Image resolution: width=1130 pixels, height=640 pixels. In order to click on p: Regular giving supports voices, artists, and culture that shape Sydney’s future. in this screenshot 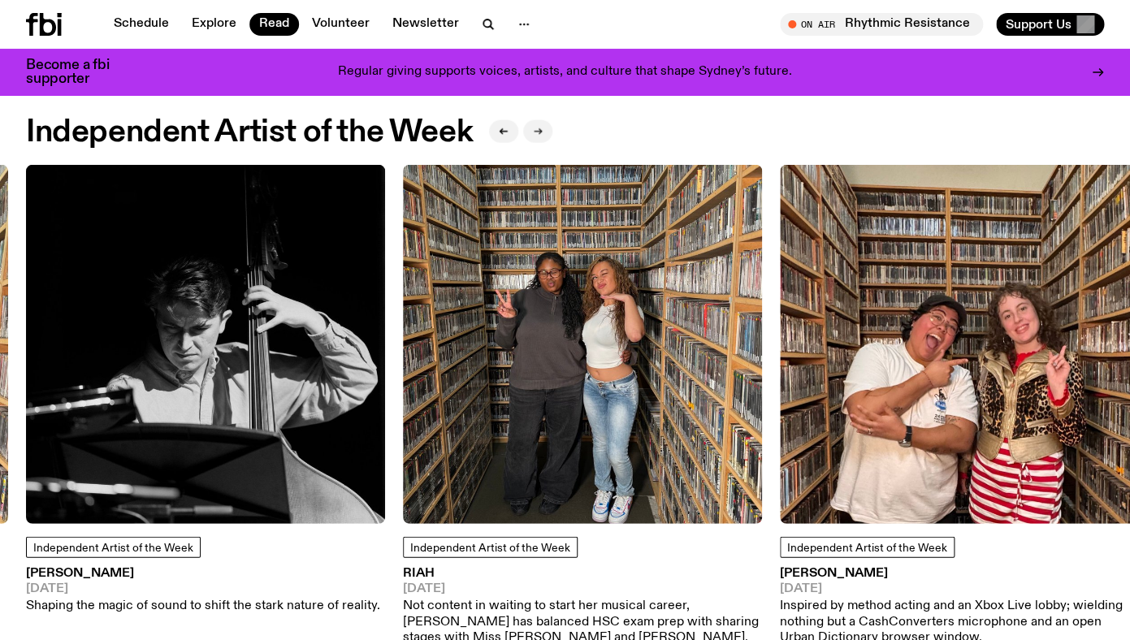, I will do `click(565, 72)`.